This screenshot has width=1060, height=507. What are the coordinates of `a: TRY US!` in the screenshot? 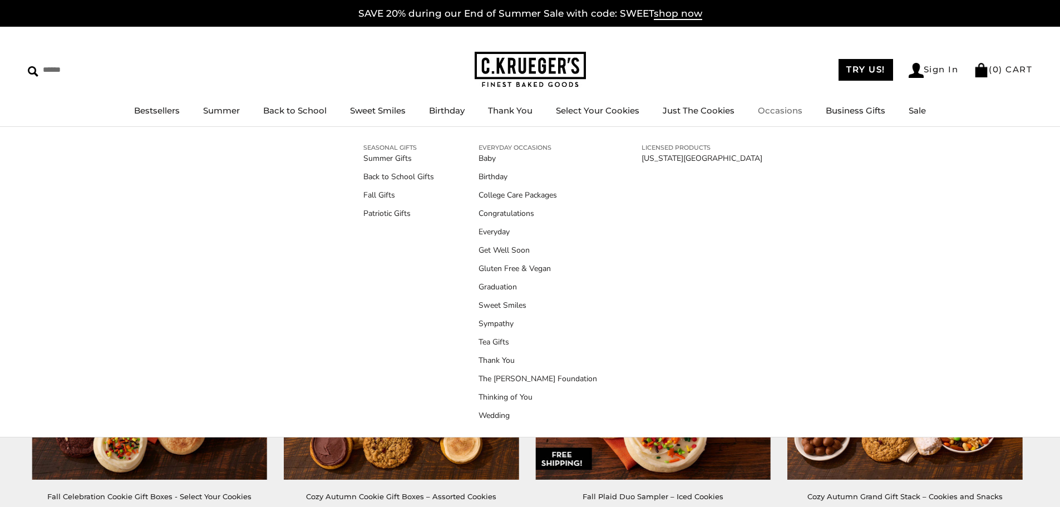 It's located at (866, 70).